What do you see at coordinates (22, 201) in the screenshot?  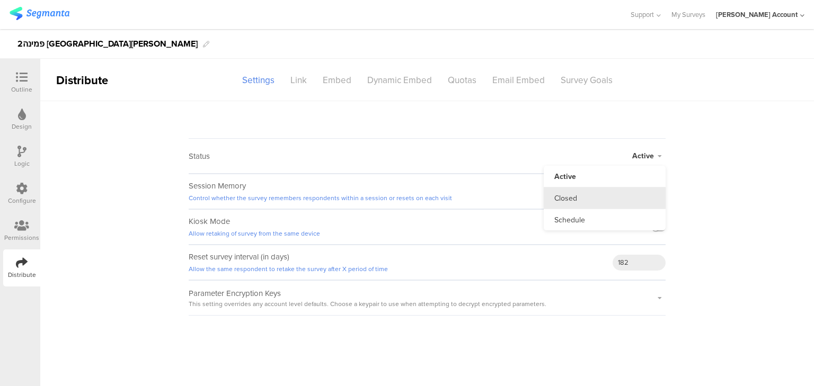 I see `div: Configure` at bounding box center [22, 201].